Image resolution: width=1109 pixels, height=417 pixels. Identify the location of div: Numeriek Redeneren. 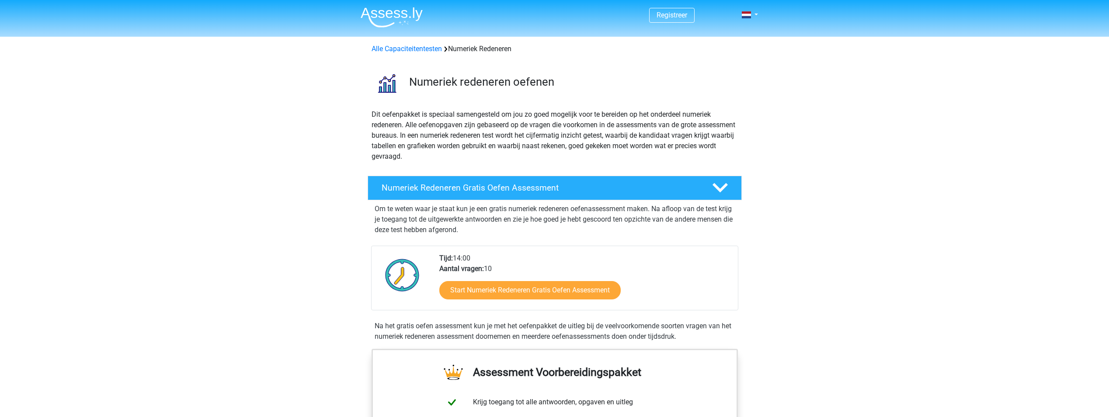
(555, 49).